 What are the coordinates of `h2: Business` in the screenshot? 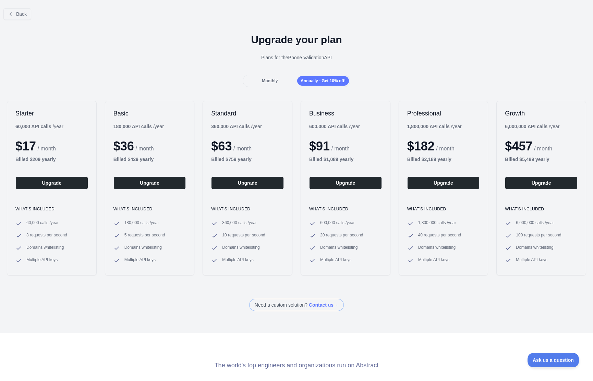 It's located at (346, 113).